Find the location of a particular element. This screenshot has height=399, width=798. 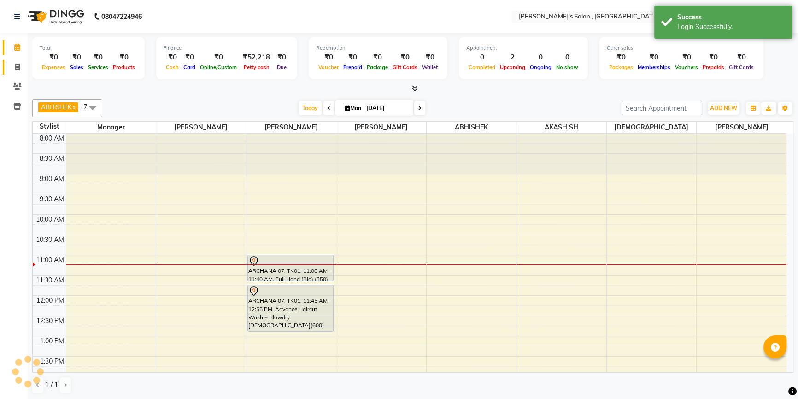

div: Stylist is located at coordinates (49, 126).